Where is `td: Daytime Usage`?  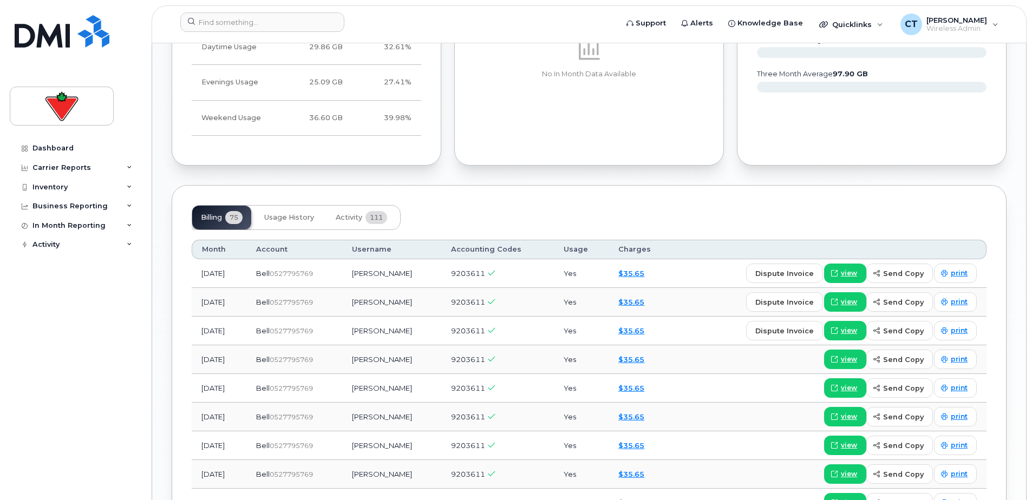
td: Daytime Usage is located at coordinates (234, 47).